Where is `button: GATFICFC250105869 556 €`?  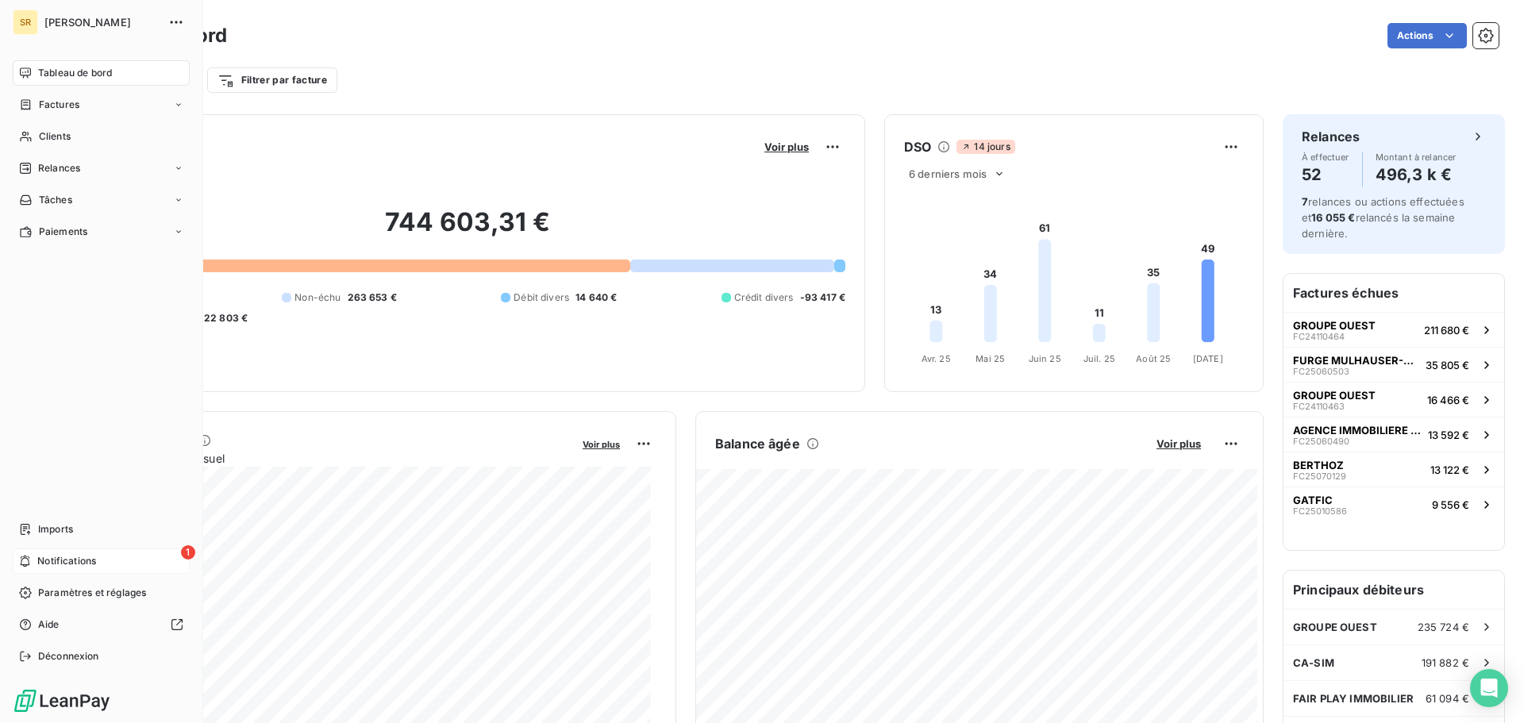 button: GATFICFC250105869 556 € is located at coordinates (1394, 504).